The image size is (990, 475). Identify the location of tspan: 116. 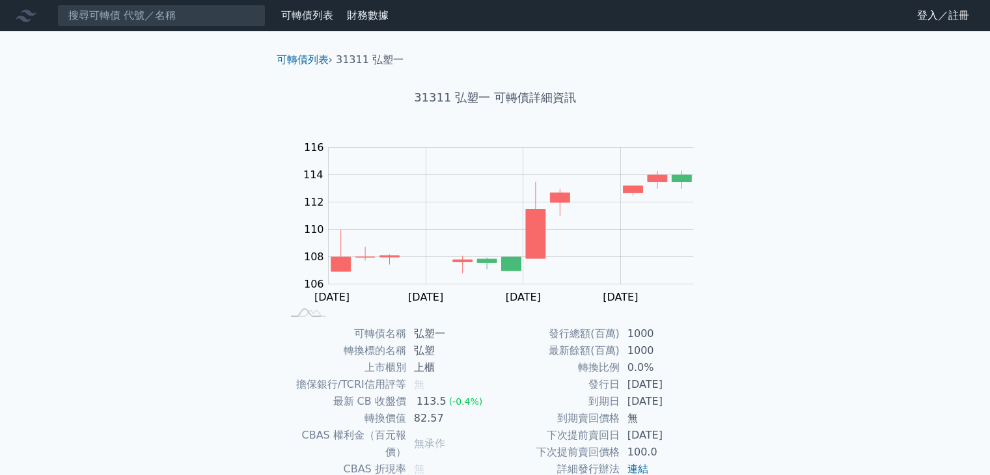
(314, 147).